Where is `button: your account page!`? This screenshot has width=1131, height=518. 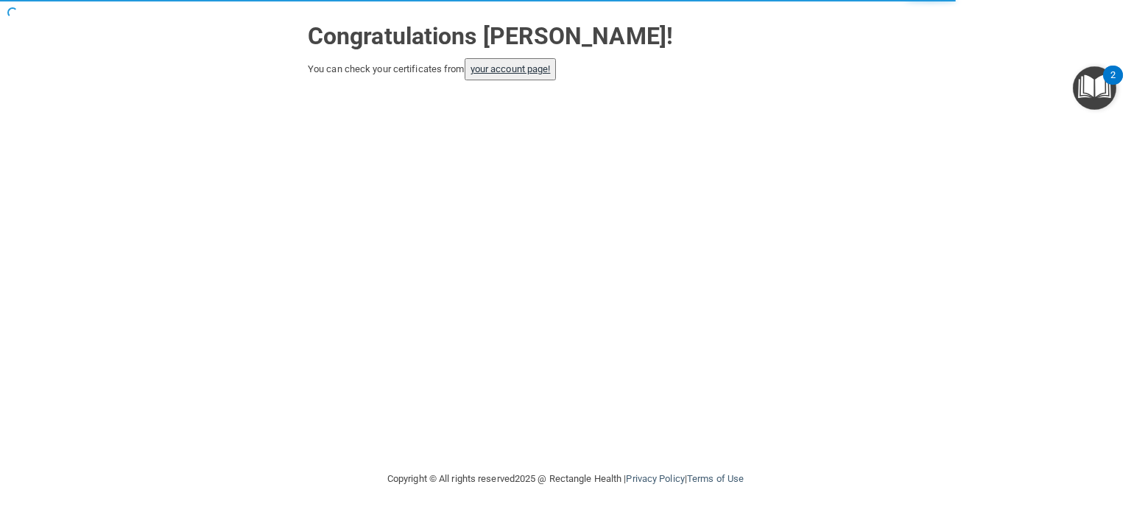
button: your account page! is located at coordinates (510, 69).